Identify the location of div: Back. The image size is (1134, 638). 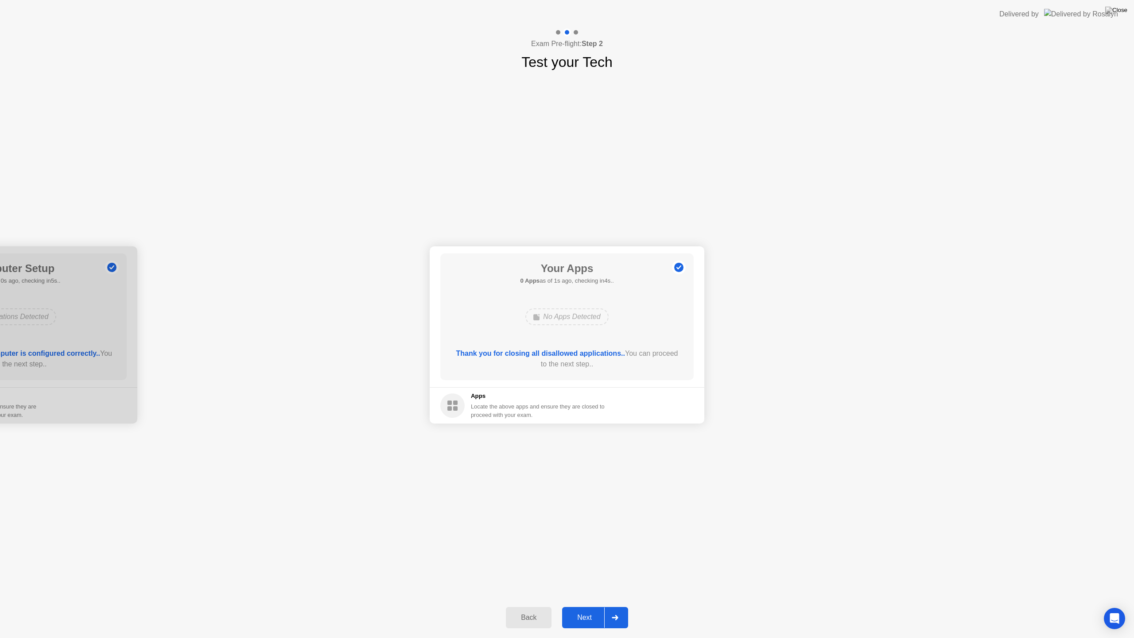
(529, 618).